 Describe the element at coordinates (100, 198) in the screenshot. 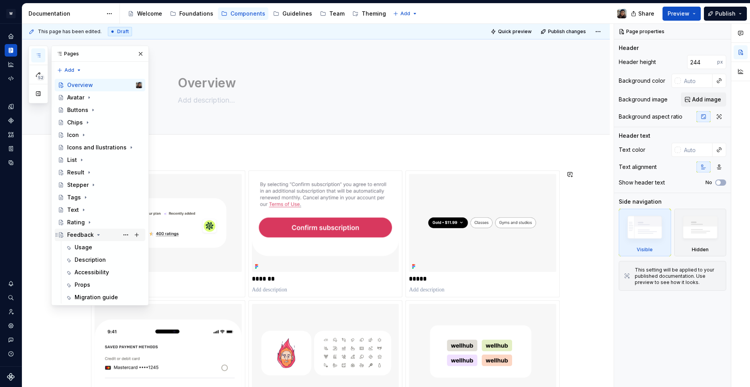

I see `a: Tags` at that location.